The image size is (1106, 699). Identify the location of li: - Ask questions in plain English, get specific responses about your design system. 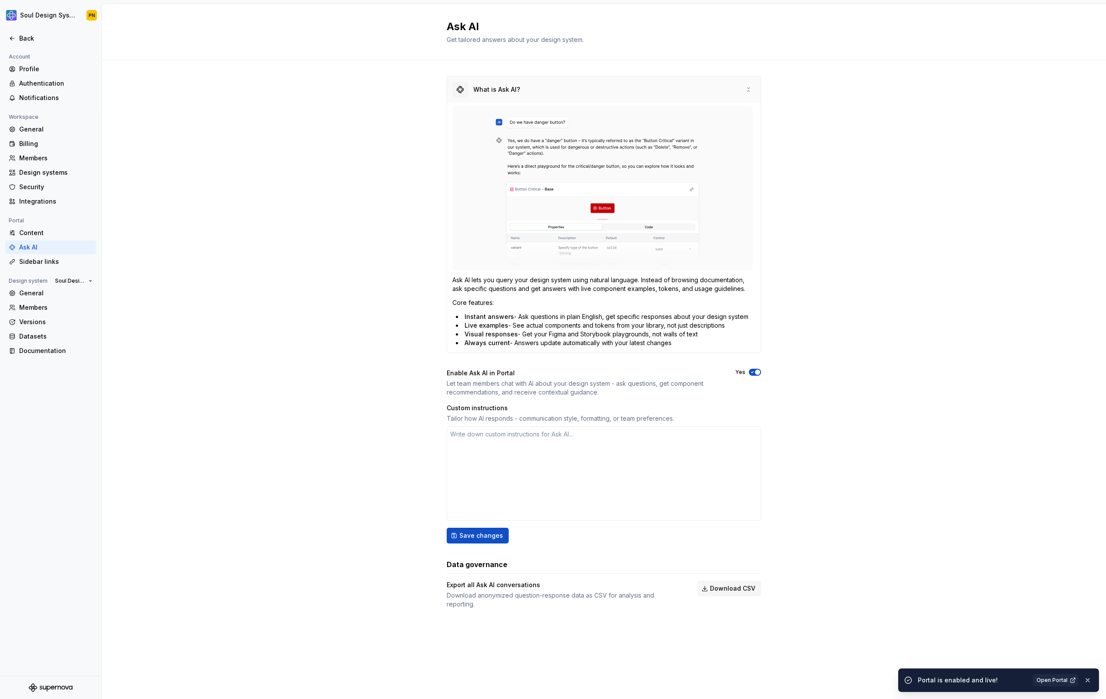
(606, 317).